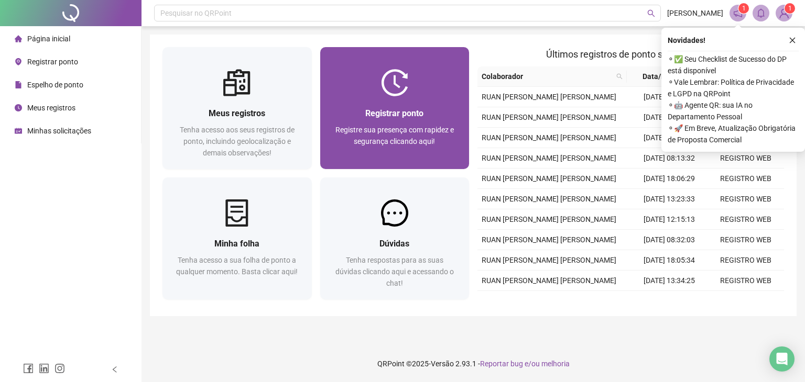 The width and height of the screenshot is (805, 382). I want to click on span: close, so click(792, 40).